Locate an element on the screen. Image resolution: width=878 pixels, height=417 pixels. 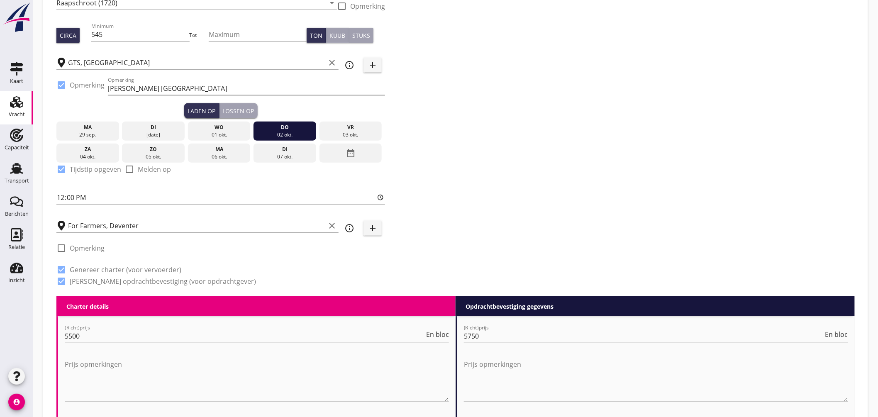
input: Losplaats is located at coordinates (197, 226).